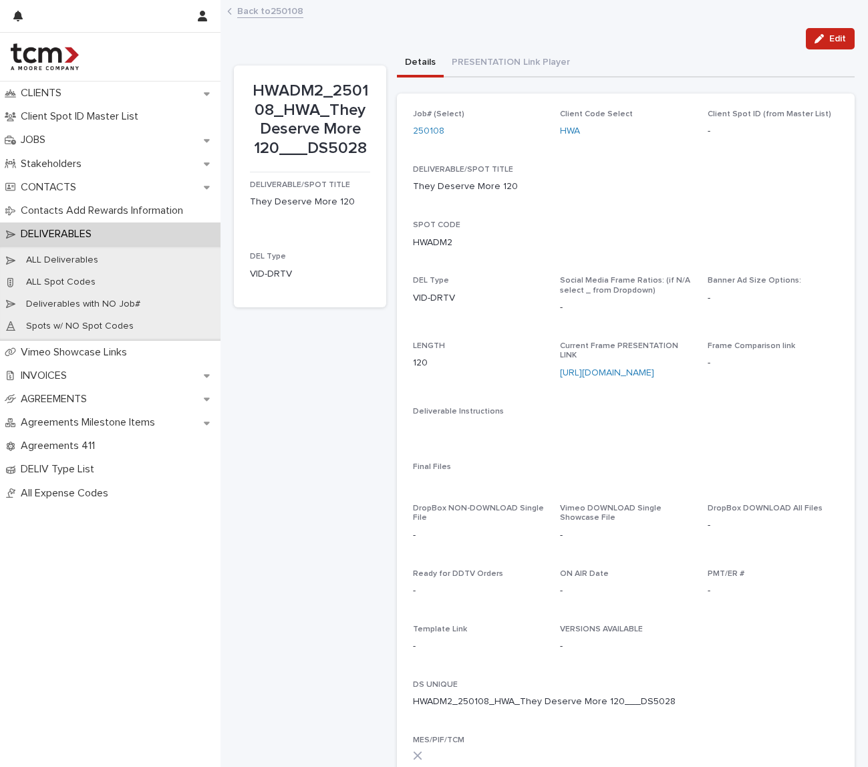 Image resolution: width=868 pixels, height=767 pixels. Describe the element at coordinates (431, 467) in the screenshot. I see `span: Final Files` at that location.